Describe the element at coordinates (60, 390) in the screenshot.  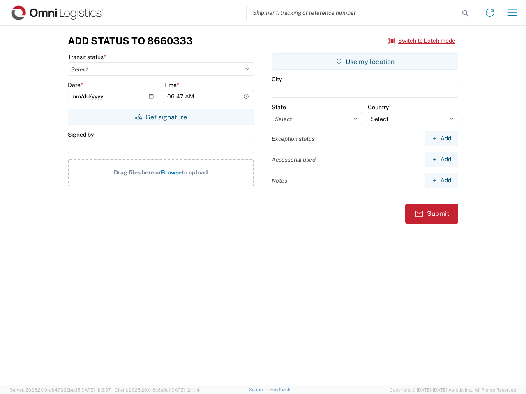
I see `span: Server: 2025.20.0-db47332bad5` at that location.